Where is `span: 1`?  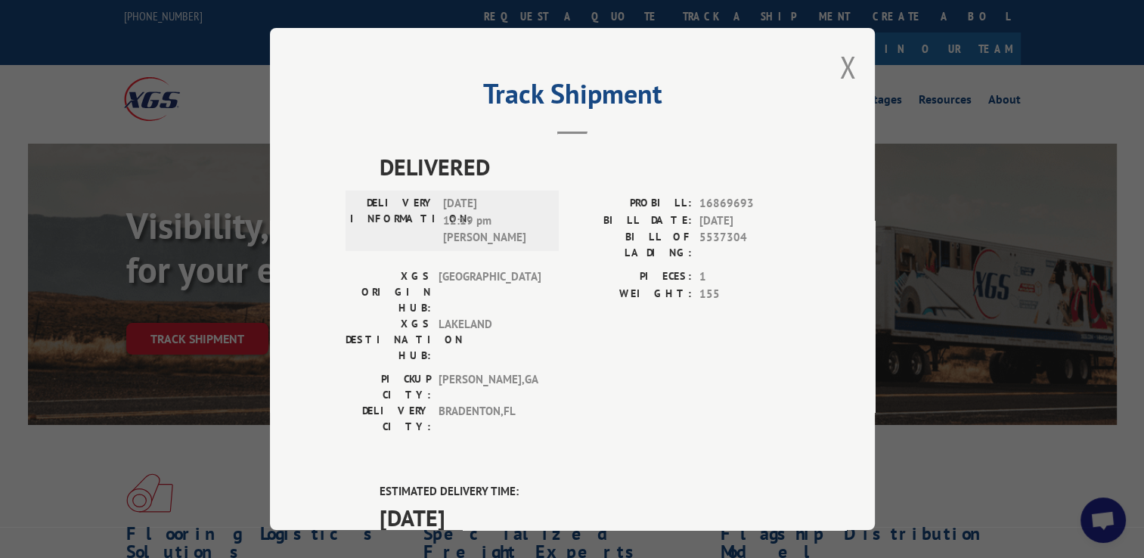
span: 1 is located at coordinates (749, 277).